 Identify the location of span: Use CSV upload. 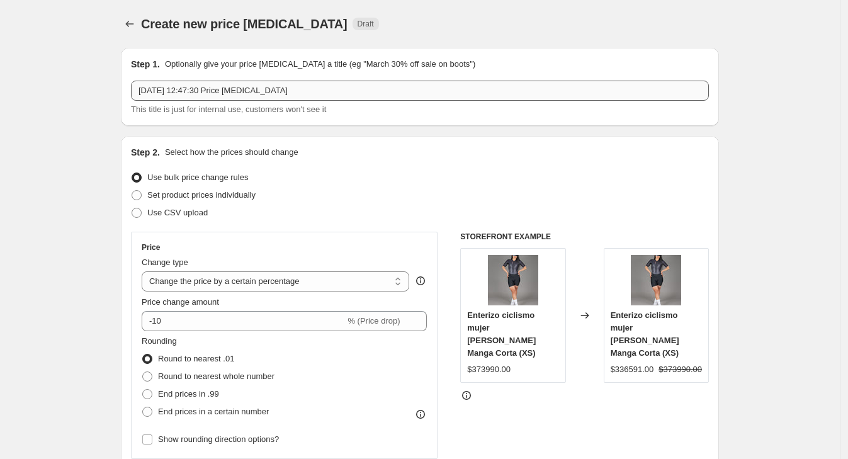
(177, 212).